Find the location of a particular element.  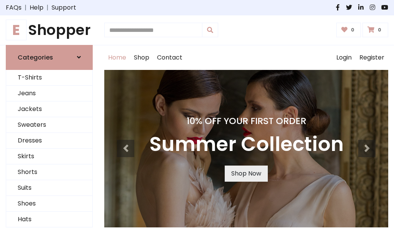

a: FAQs is located at coordinates (13, 8).